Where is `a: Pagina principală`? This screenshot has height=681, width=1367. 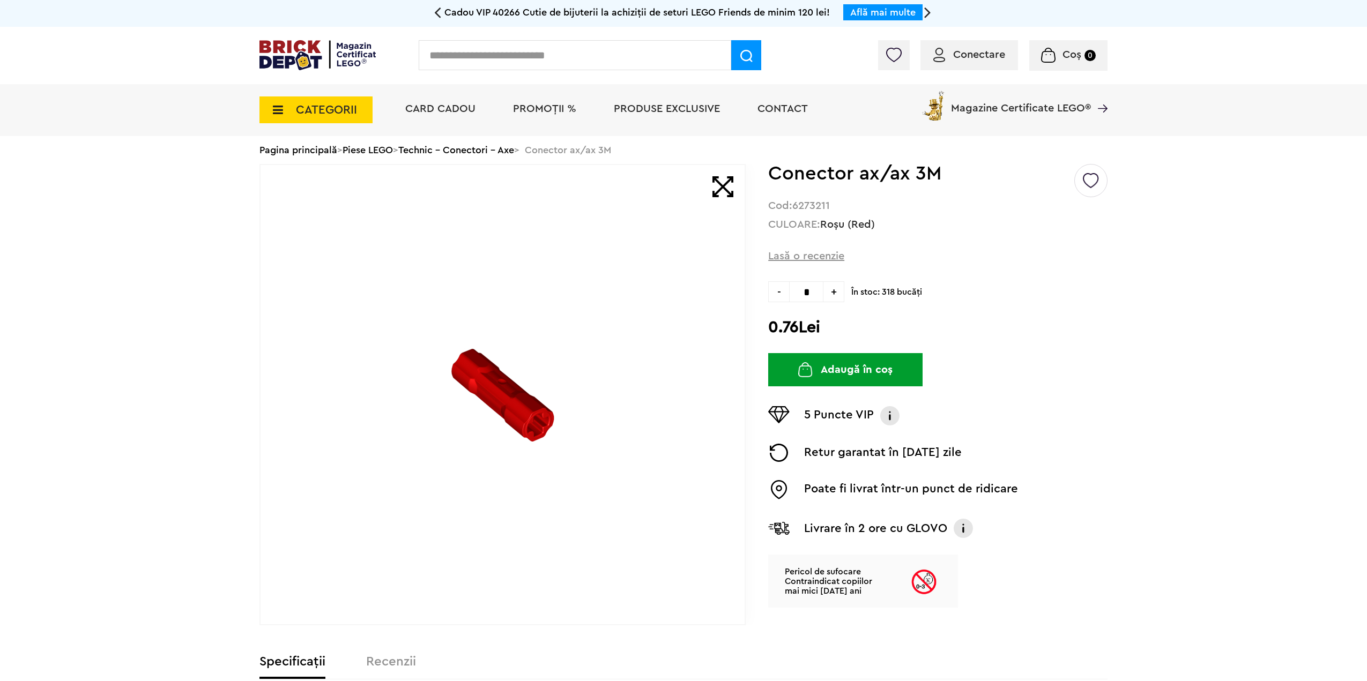 a: Pagina principală is located at coordinates (298, 150).